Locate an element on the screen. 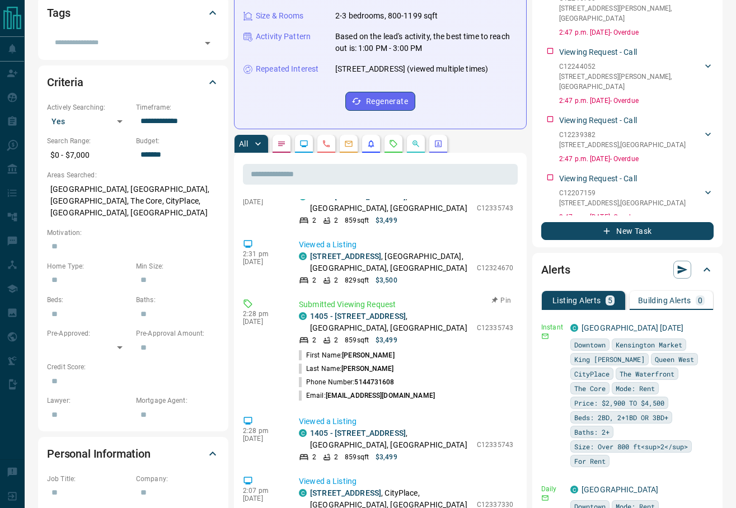  button: Regenerate is located at coordinates (380, 101).